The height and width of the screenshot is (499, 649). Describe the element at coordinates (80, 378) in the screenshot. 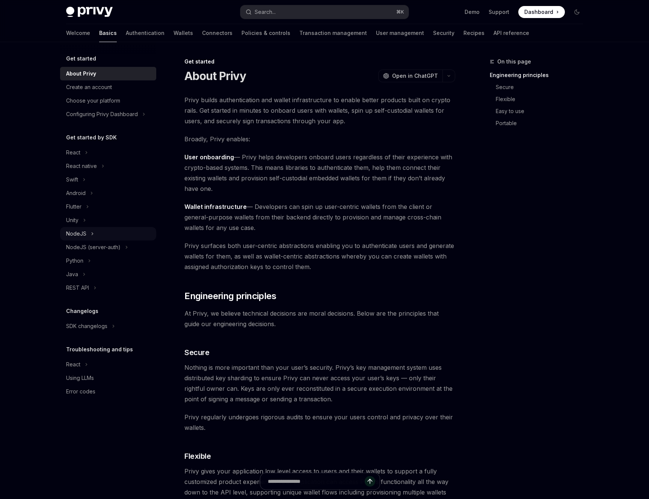

I see `div: Using LLMs` at that location.